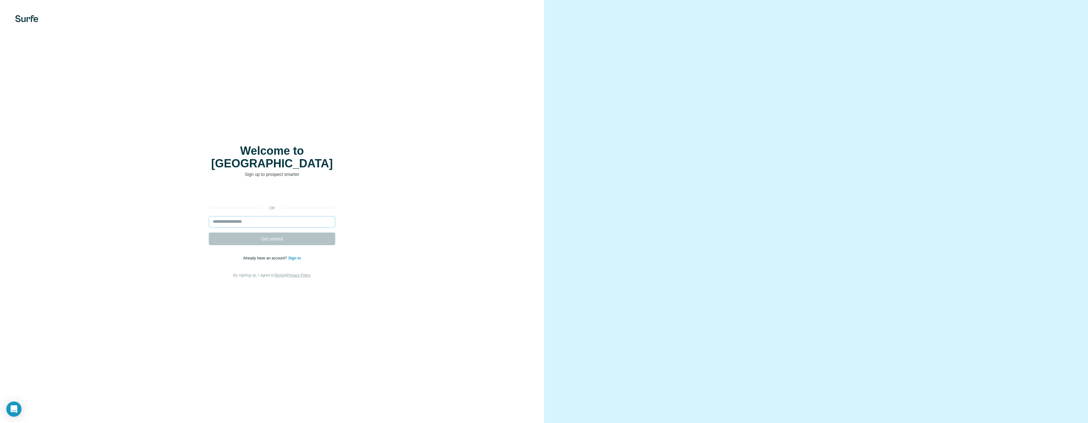 This screenshot has height=423, width=1088. Describe the element at coordinates (272, 174) in the screenshot. I see `p: Sign up to prospect smarter` at that location.